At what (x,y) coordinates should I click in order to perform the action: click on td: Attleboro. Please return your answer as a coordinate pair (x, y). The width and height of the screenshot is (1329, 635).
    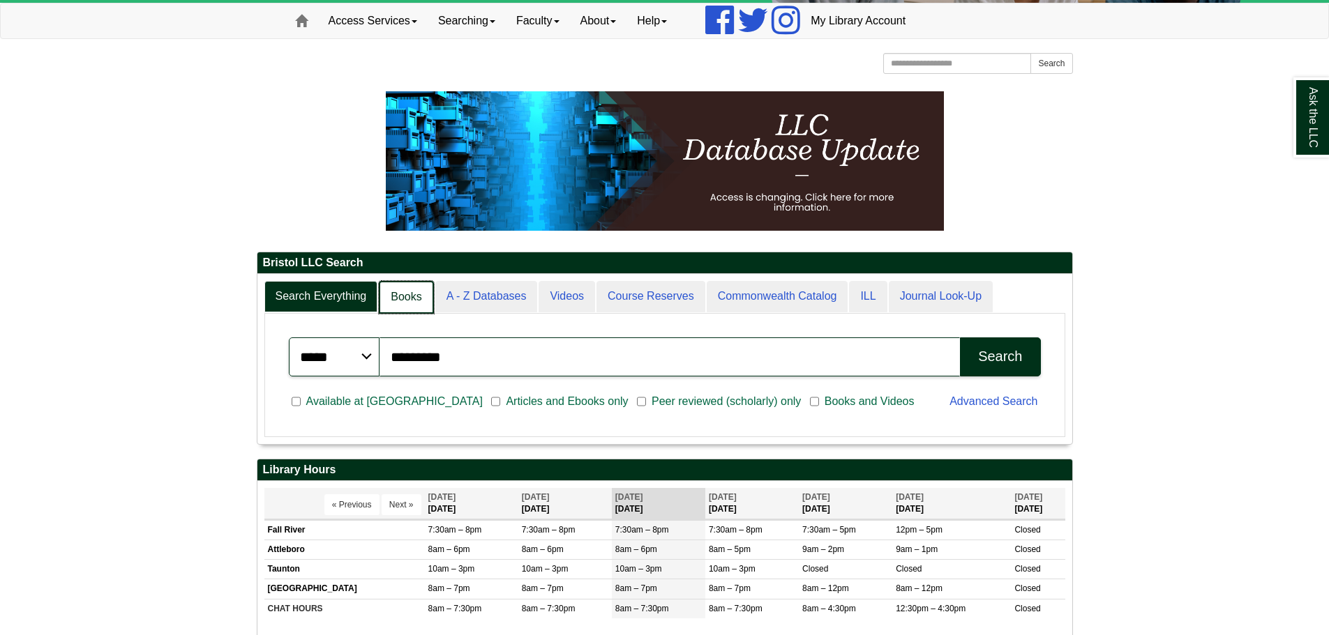
    Looking at the image, I should click on (345, 550).